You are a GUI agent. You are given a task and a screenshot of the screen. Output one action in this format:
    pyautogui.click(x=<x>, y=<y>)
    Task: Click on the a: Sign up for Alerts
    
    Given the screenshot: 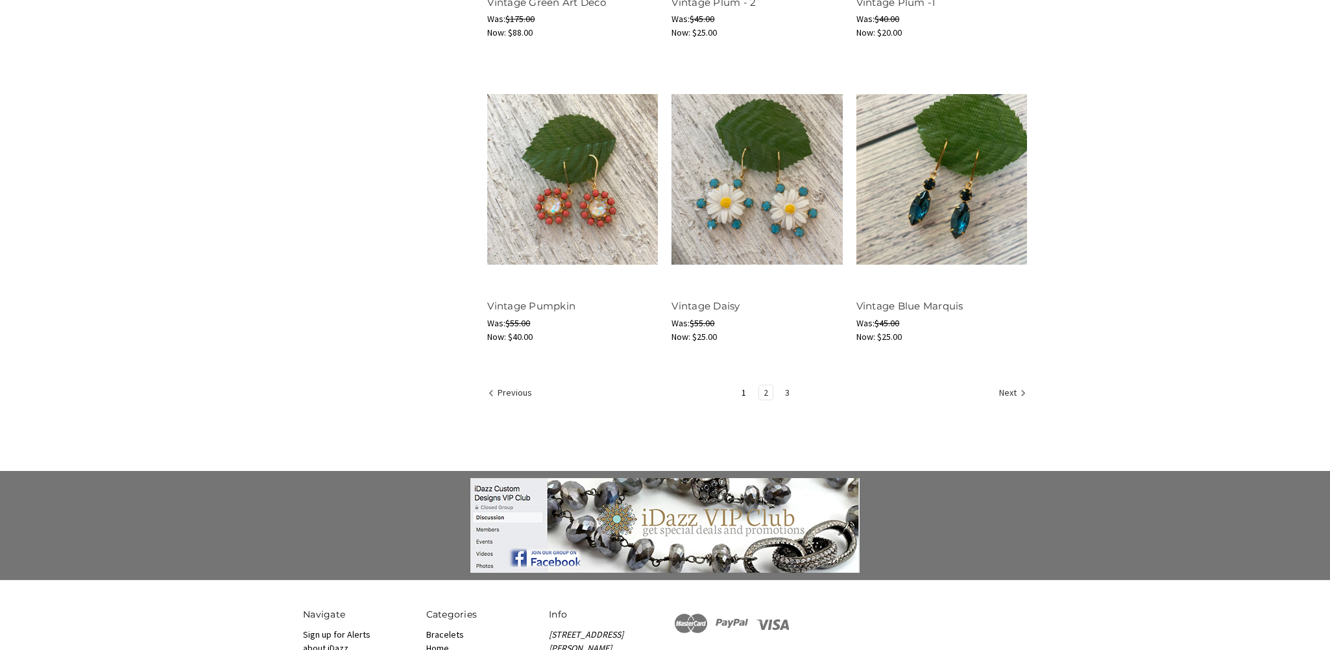 What is the action you would take?
    pyautogui.click(x=337, y=635)
    